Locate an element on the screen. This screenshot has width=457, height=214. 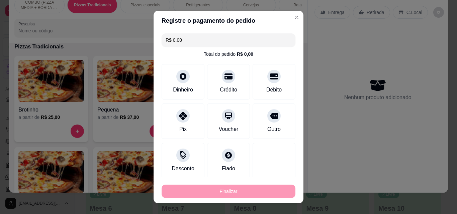
button: Close is located at coordinates (296, 17).